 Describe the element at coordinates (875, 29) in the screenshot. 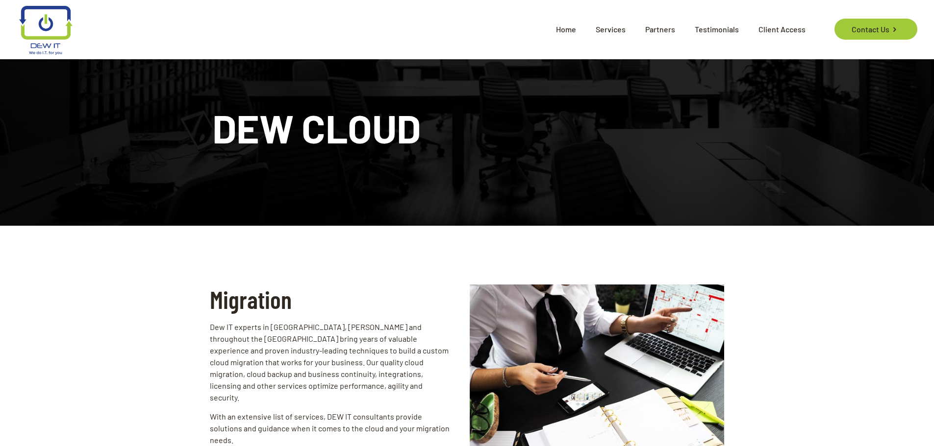

I see `a: Contact Us` at that location.